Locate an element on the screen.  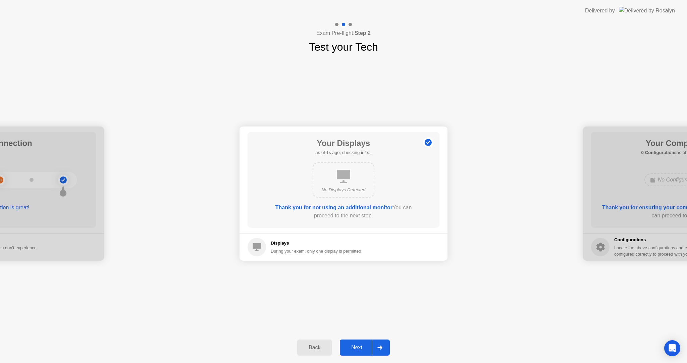
div: Delivered by is located at coordinates (600, 11).